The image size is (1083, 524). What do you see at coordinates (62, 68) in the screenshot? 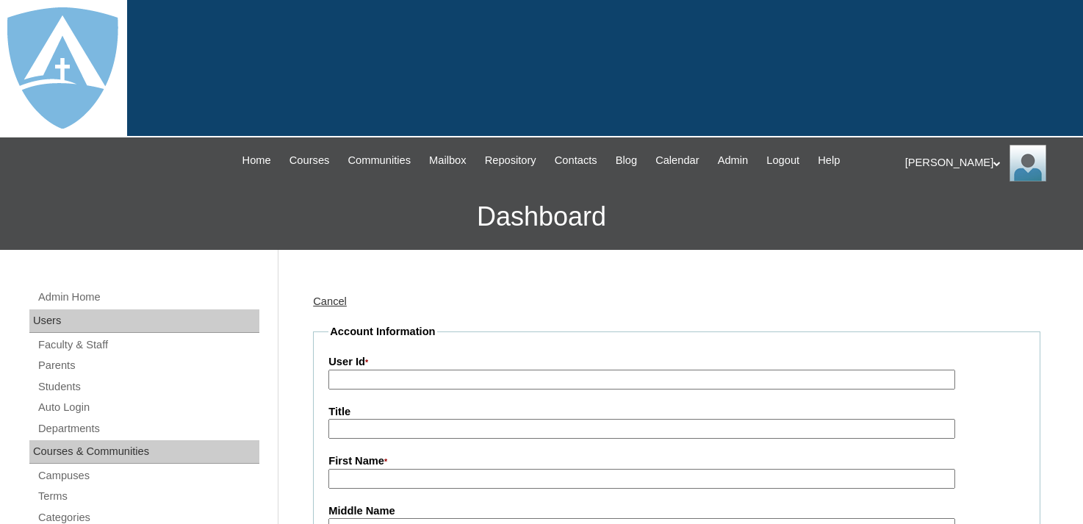
I see `img: logo-white.png` at bounding box center [62, 68].